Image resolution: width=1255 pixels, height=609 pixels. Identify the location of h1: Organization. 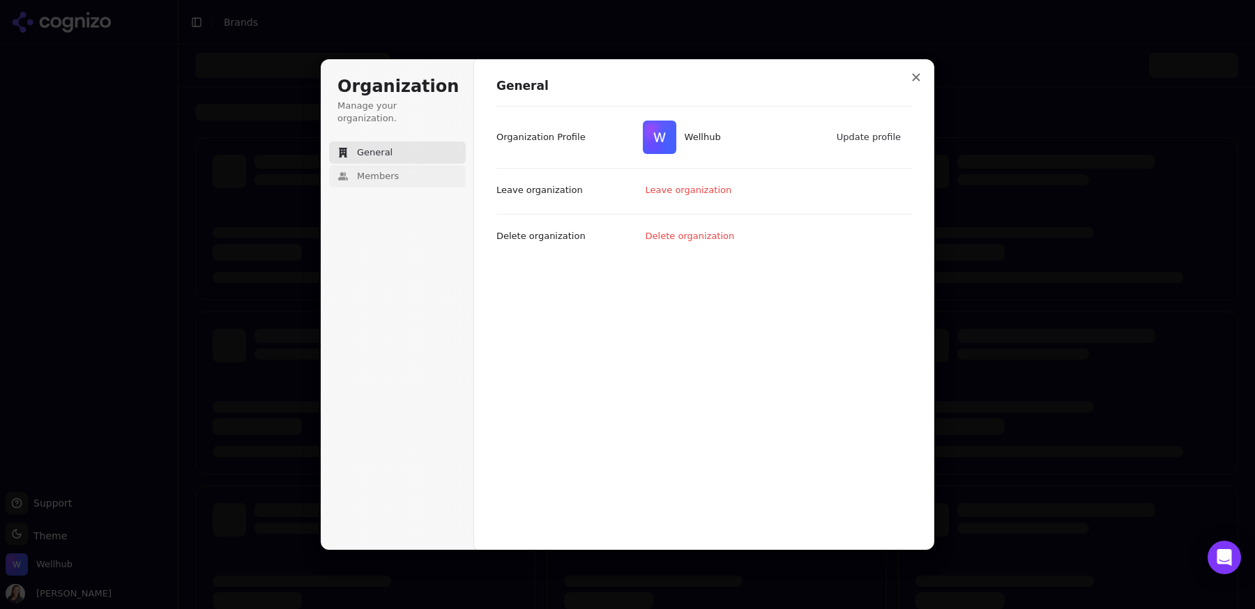
(397, 87).